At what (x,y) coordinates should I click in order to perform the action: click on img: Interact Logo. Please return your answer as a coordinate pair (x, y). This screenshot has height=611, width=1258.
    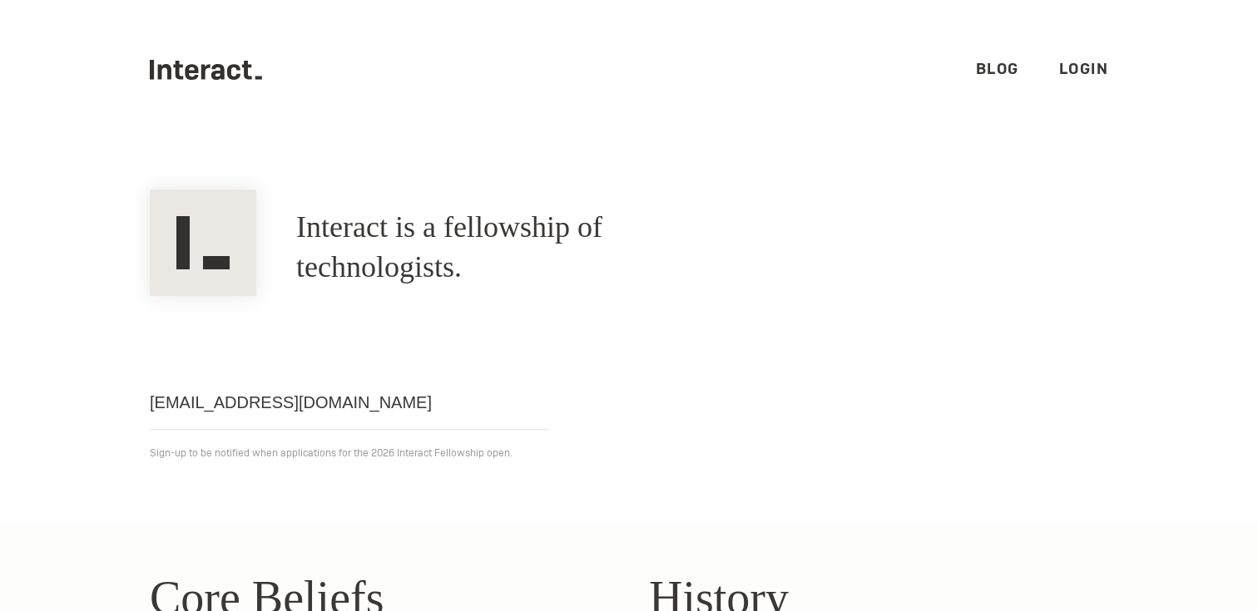
    Looking at the image, I should click on (203, 243).